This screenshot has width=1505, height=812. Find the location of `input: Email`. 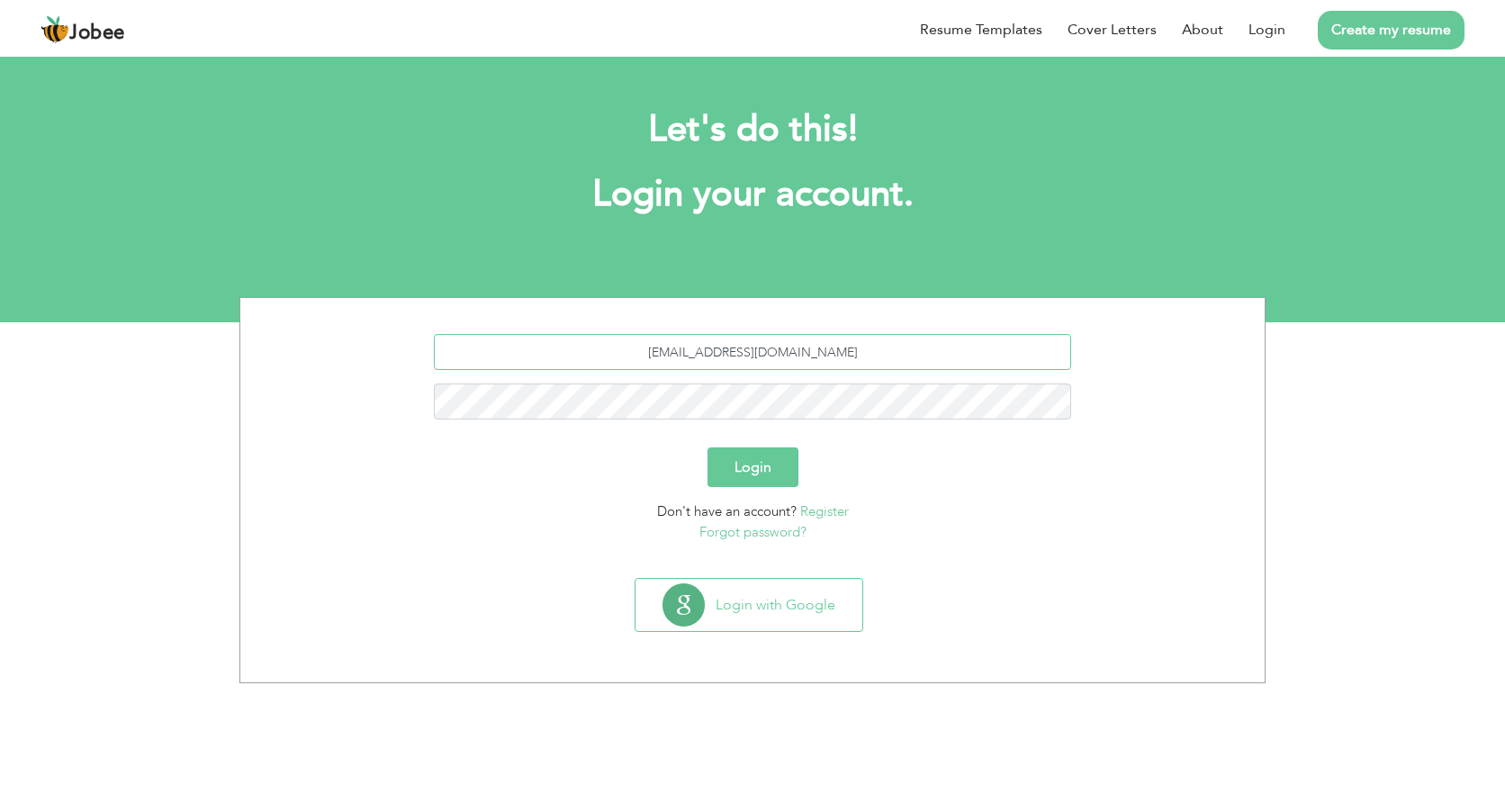

input: Email is located at coordinates (752, 352).